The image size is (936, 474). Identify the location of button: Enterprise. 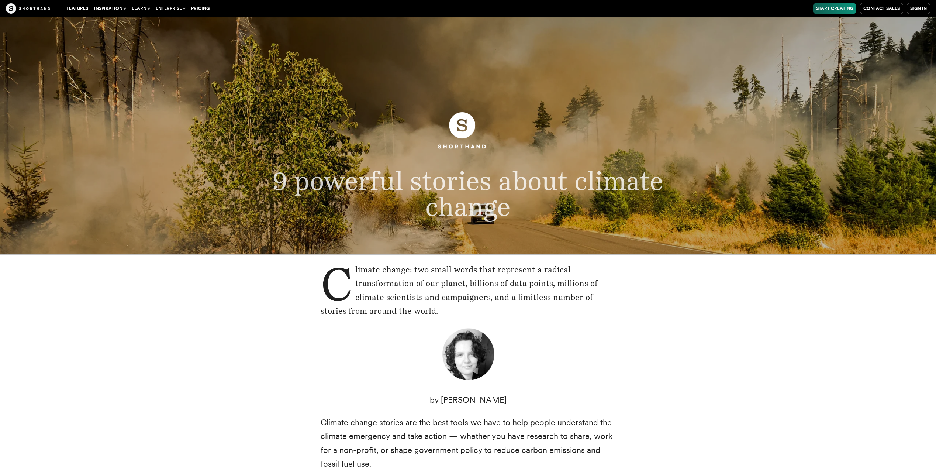
(170, 8).